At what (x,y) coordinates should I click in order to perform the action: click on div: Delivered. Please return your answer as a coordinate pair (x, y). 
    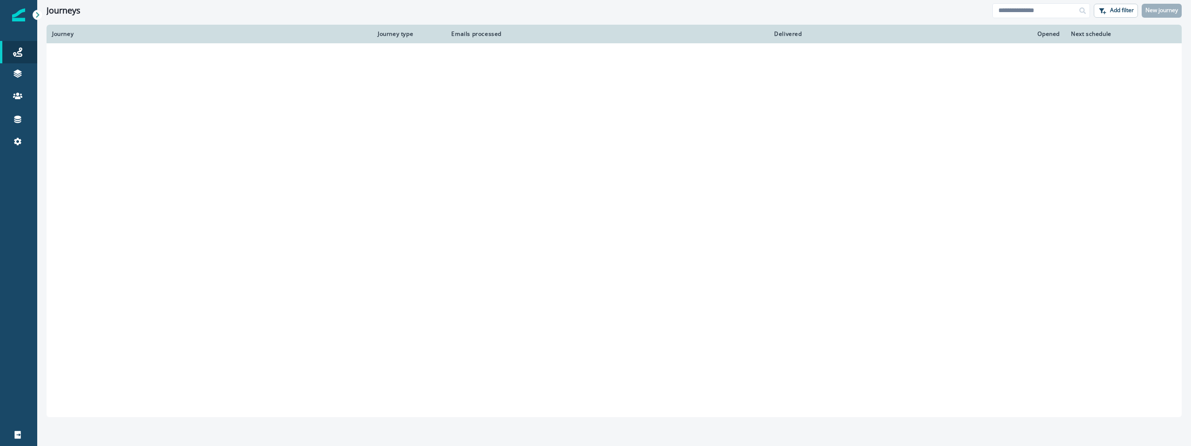
    Looking at the image, I should click on (658, 34).